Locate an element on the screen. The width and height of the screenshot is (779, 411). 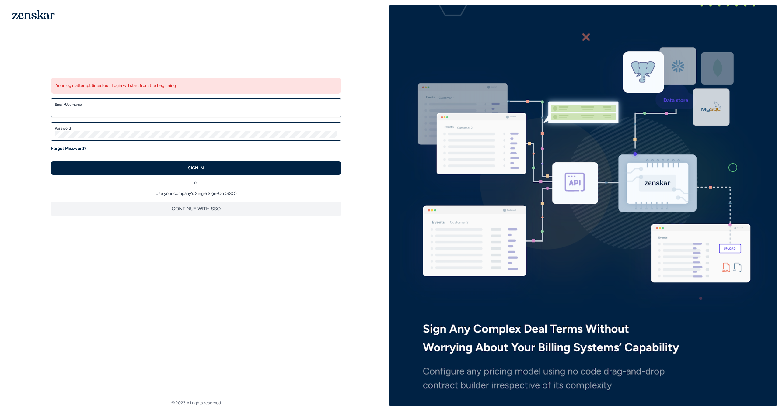
label: Password is located at coordinates (196, 128).